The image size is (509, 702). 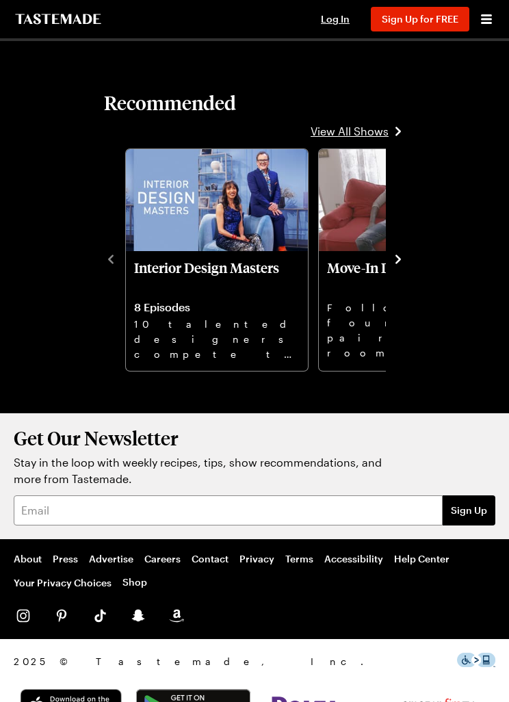 What do you see at coordinates (217, 339) in the screenshot?
I see `p: 10 talented designers compete to win the top prize, a design contract with a top UK hotel. [PERSO...` at bounding box center [217, 339].